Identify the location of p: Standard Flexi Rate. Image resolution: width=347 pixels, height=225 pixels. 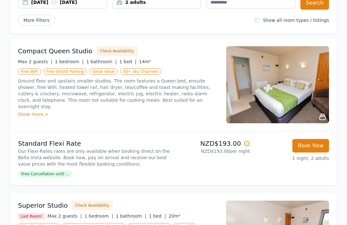
(94, 144).